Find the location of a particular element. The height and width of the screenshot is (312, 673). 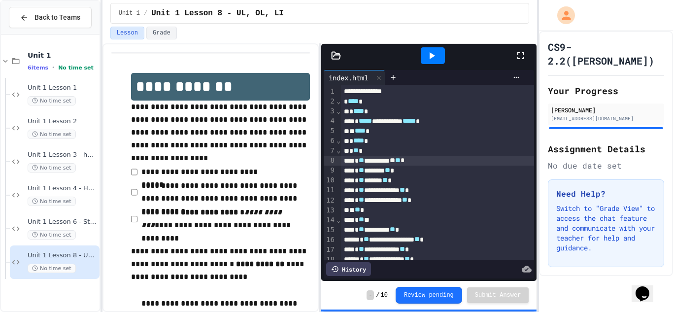

div: 6 is located at coordinates (330, 141).